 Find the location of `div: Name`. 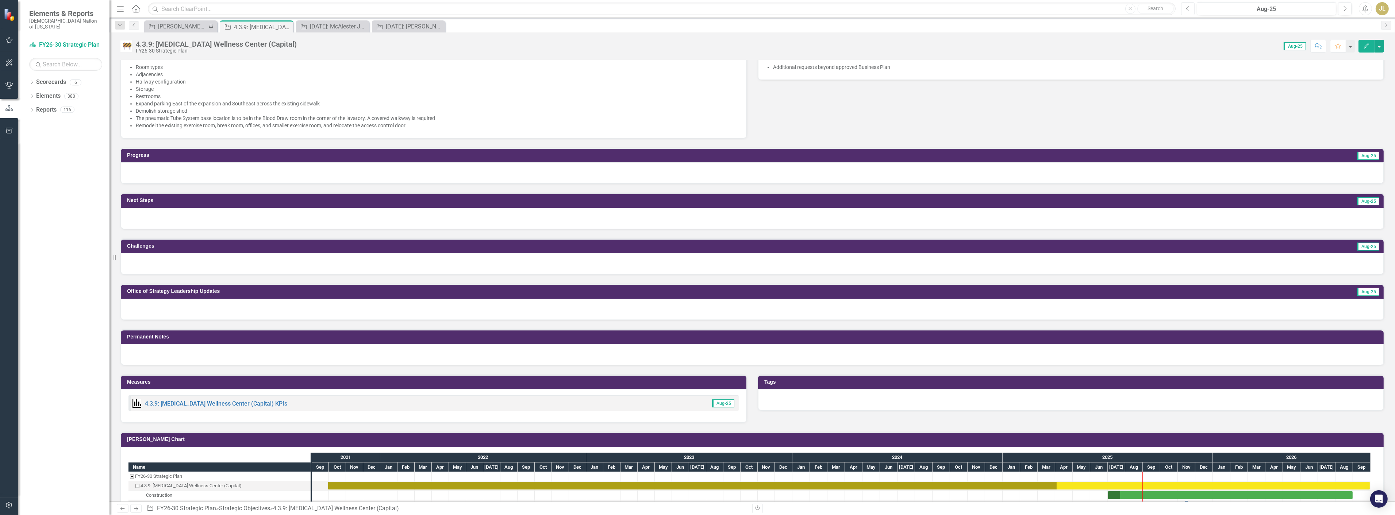

div: Name is located at coordinates (219, 467).